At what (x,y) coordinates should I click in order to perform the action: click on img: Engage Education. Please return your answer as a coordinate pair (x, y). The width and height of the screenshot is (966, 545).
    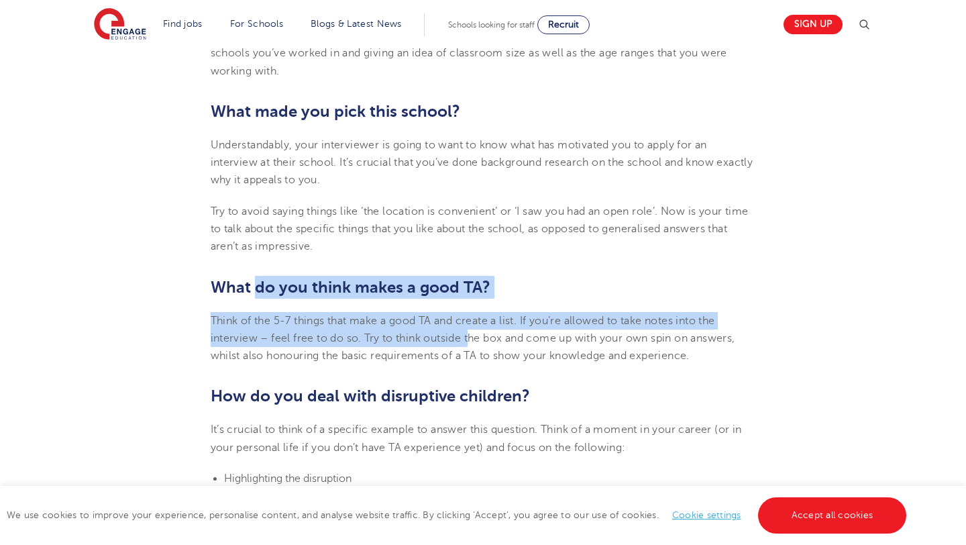
    Looking at the image, I should click on (120, 25).